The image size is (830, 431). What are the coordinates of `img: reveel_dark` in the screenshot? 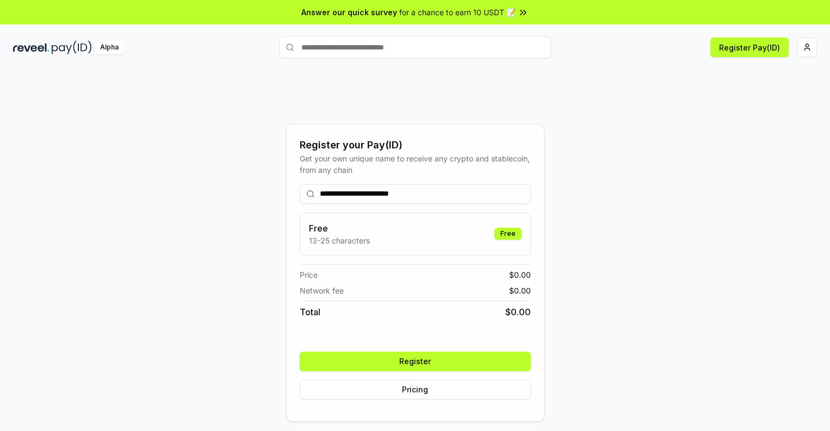 It's located at (31, 47).